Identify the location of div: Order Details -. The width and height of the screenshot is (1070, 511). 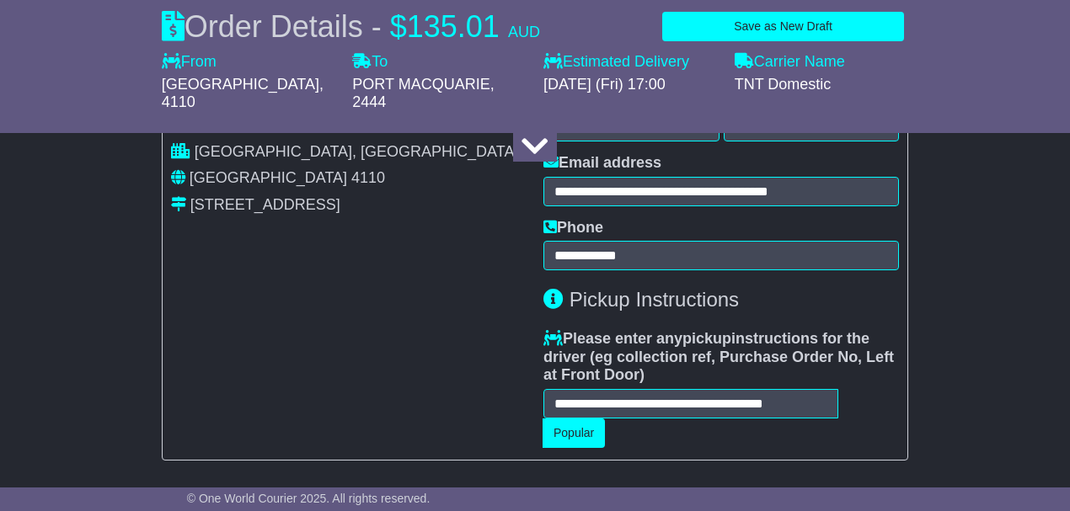
(350, 26).